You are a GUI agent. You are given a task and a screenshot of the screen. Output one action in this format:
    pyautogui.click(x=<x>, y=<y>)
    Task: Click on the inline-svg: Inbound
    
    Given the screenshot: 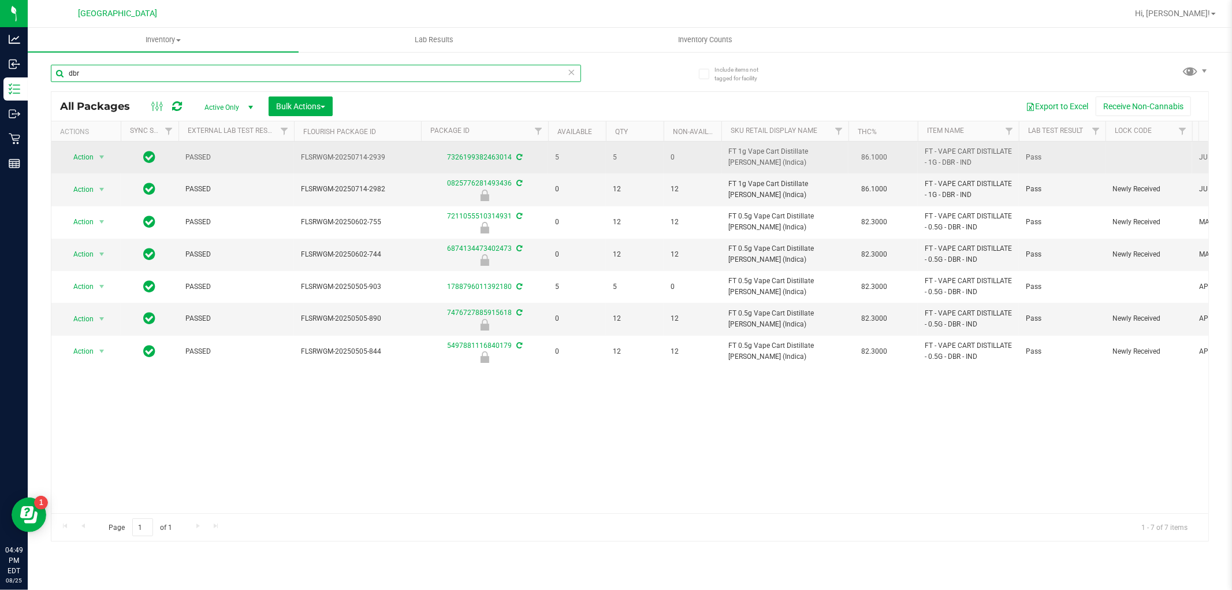 What is the action you would take?
    pyautogui.click(x=14, y=64)
    